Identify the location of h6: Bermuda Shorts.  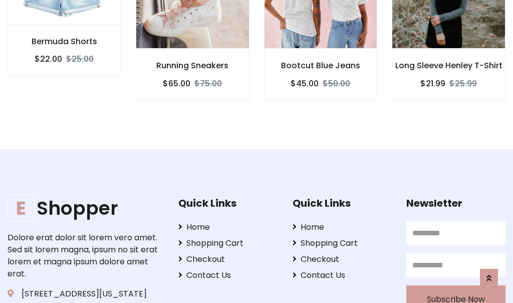
(64, 41).